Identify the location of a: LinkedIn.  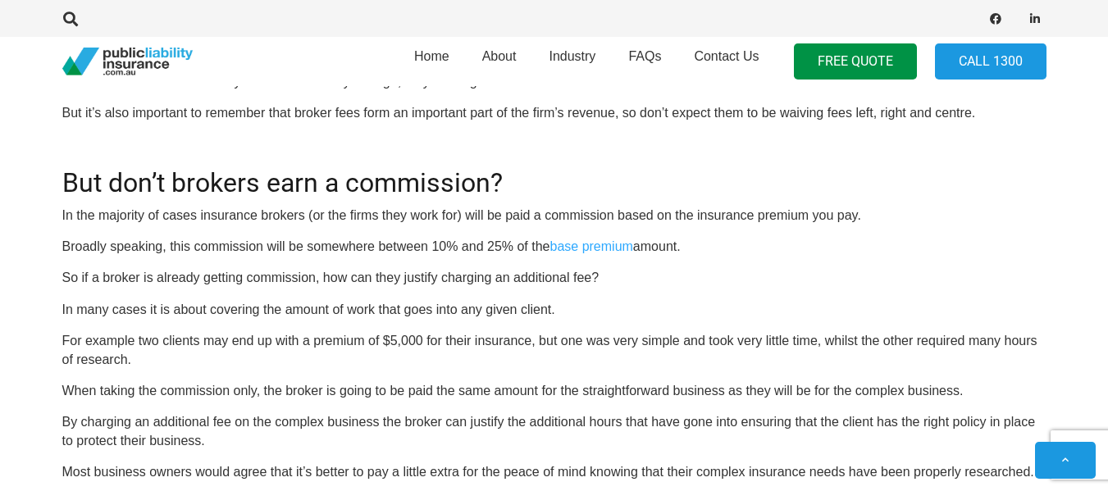
(1035, 19).